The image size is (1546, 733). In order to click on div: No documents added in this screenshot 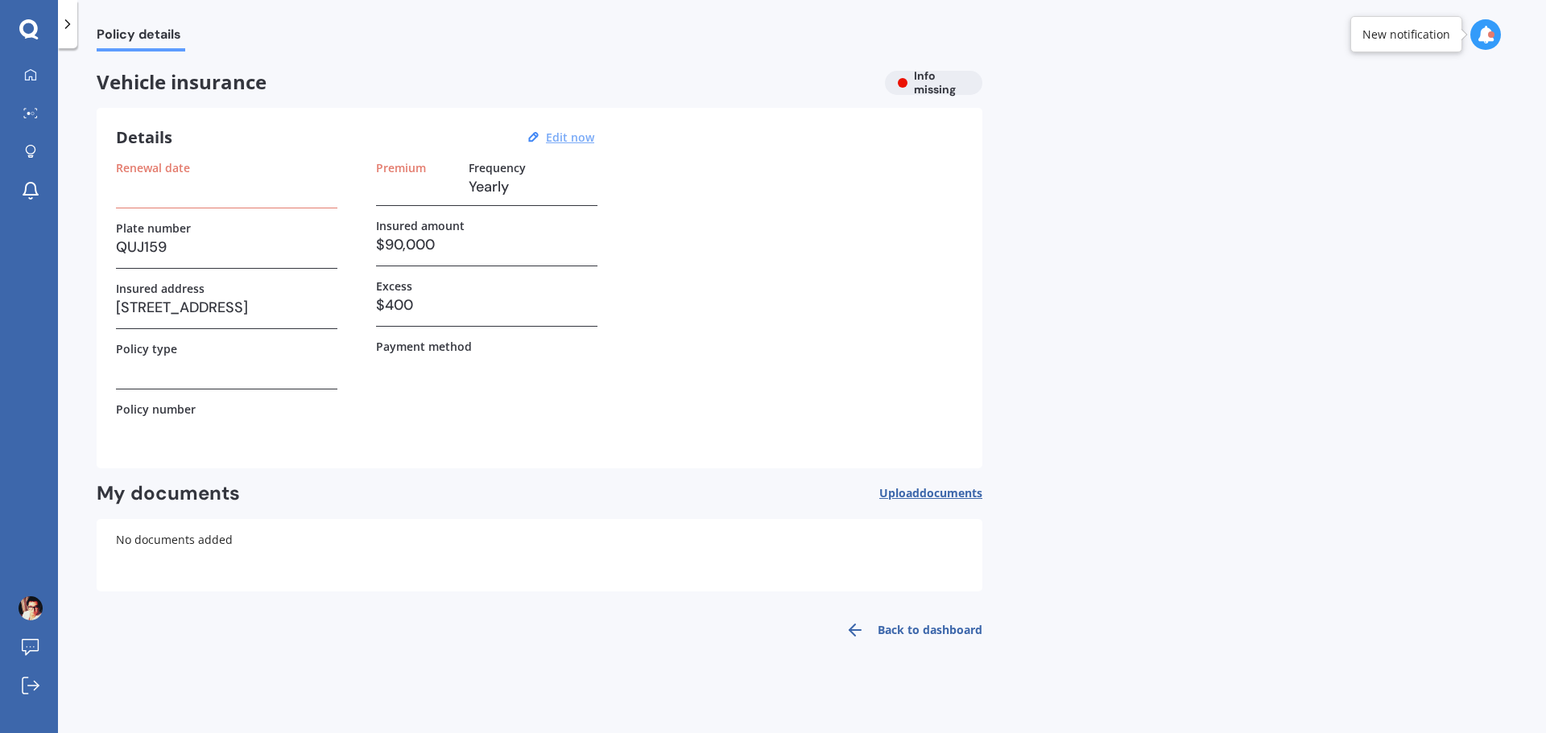, I will do `click(539, 555)`.